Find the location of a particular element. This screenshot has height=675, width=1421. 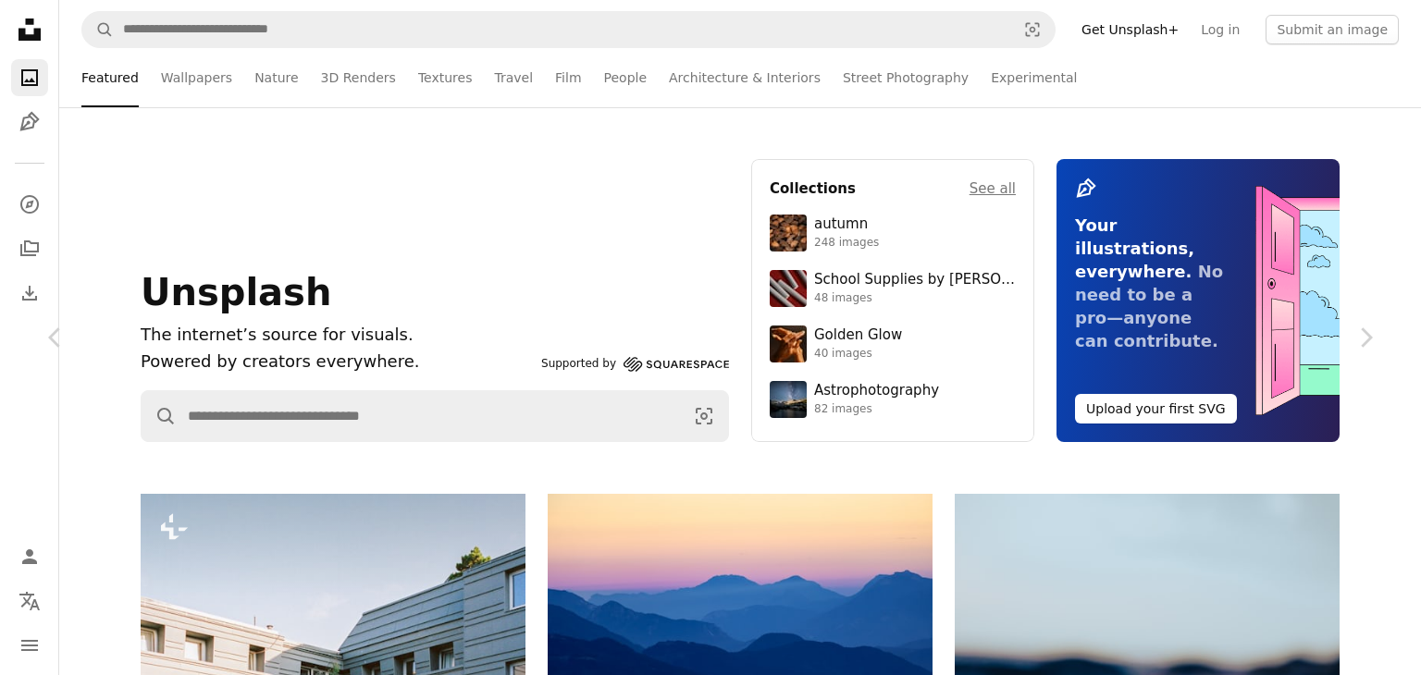

a: Film is located at coordinates (568, 78).